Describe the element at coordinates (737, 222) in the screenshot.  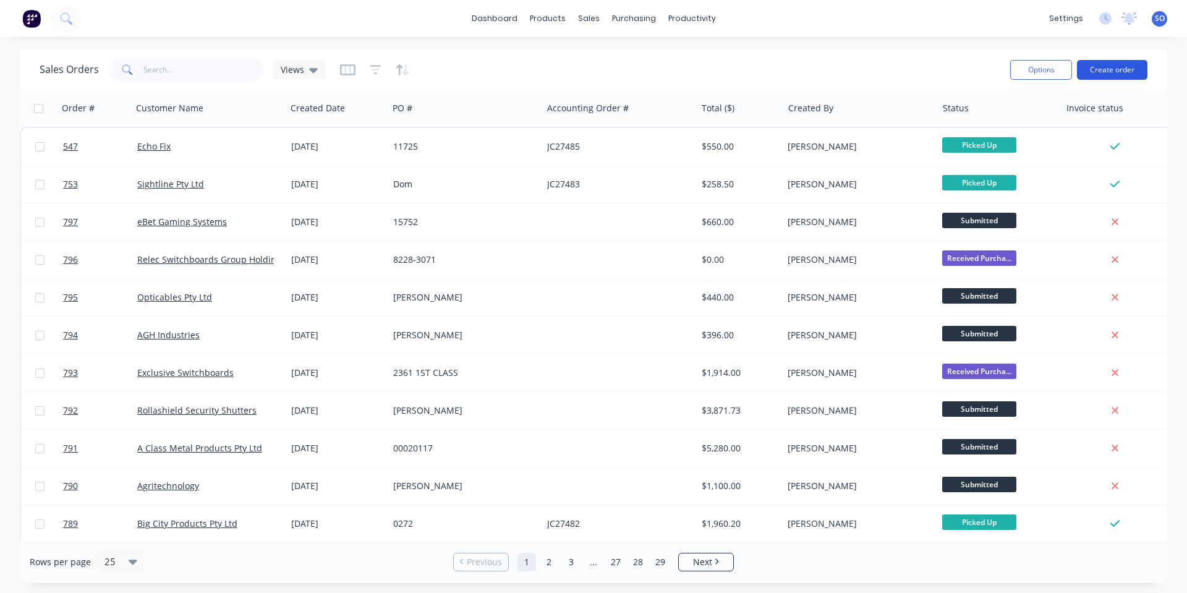
I see `div: $660.00` at that location.